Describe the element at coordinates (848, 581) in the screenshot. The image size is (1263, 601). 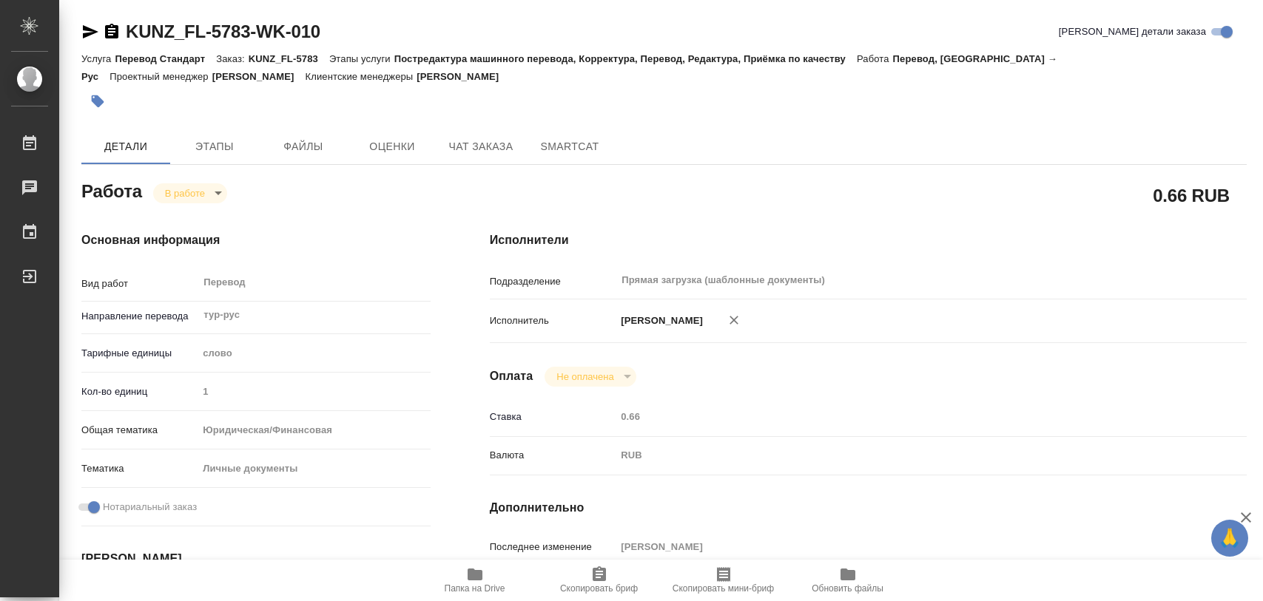
I see `button: Обновить файлы` at that location.